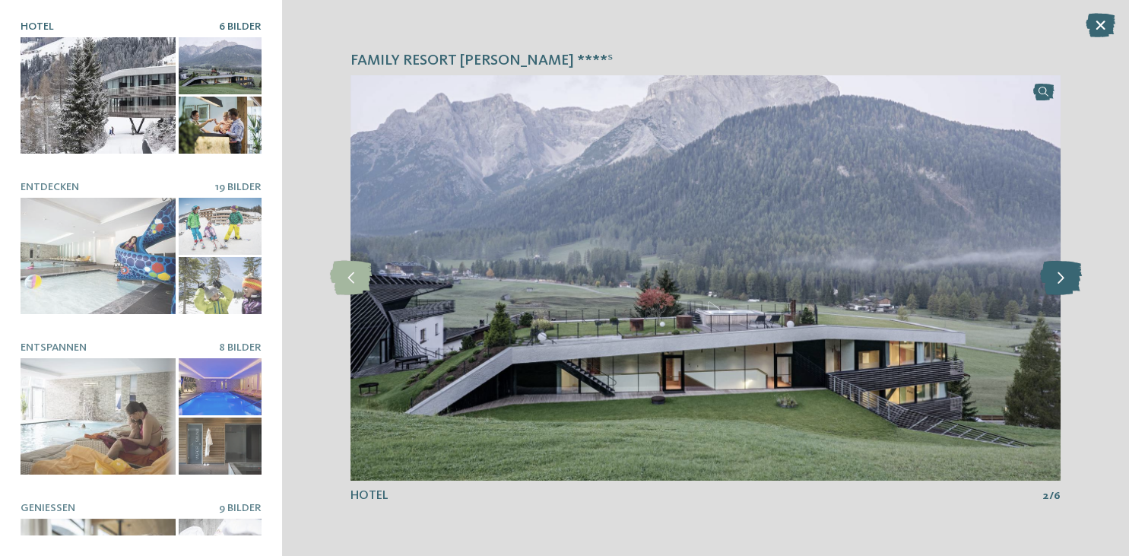 Image resolution: width=1129 pixels, height=556 pixels. Describe the element at coordinates (1046, 496) in the screenshot. I see `span: 2` at that location.